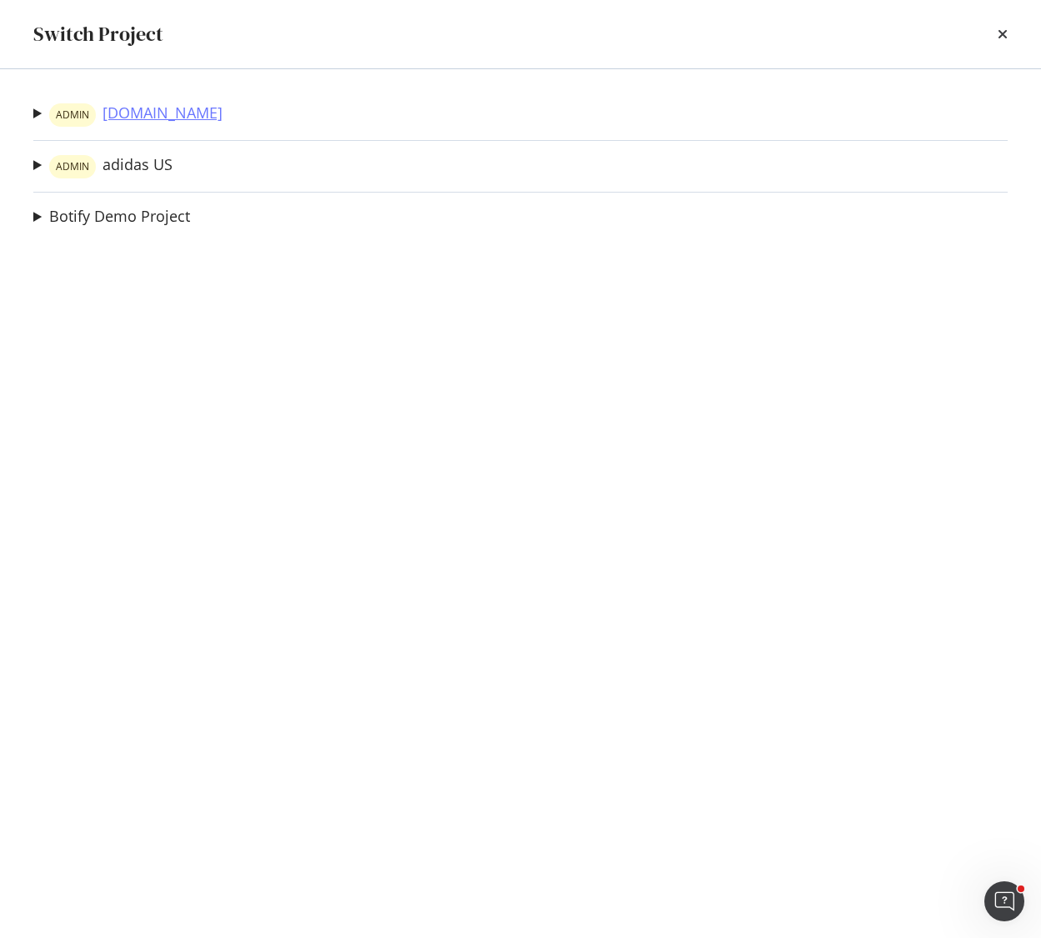 The height and width of the screenshot is (938, 1041). I want to click on a: warning labeladidas US, so click(111, 167).